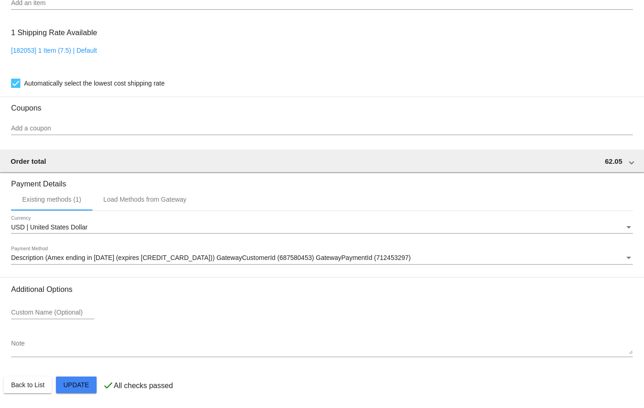  What do you see at coordinates (76, 385) in the screenshot?
I see `button: Update` at bounding box center [76, 385].